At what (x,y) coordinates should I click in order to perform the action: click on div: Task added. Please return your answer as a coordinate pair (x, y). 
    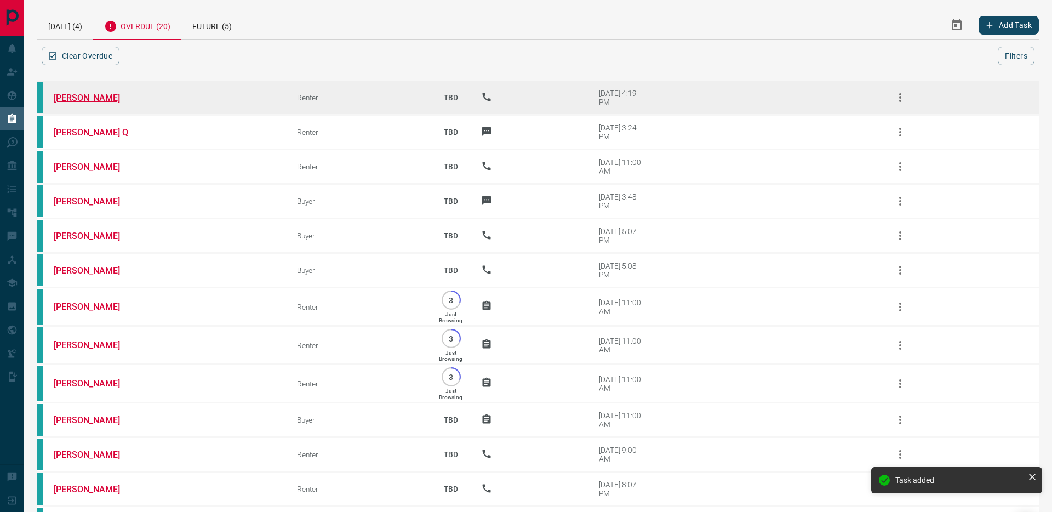
    Looking at the image, I should click on (960, 480).